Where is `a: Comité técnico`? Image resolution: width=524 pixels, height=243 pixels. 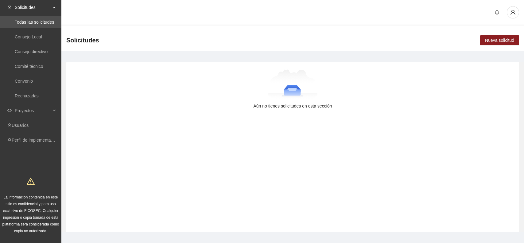 a: Comité técnico is located at coordinates (29, 66).